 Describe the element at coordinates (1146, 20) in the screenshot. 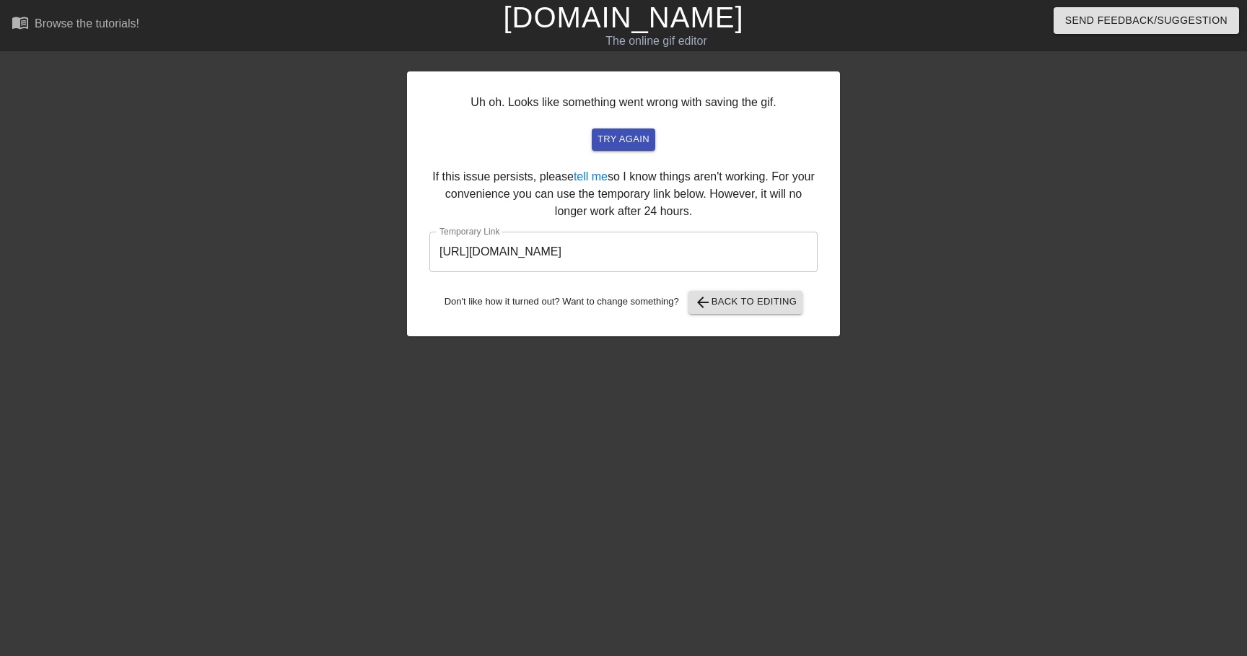

I see `button: Send Feedback/Suggestion` at that location.